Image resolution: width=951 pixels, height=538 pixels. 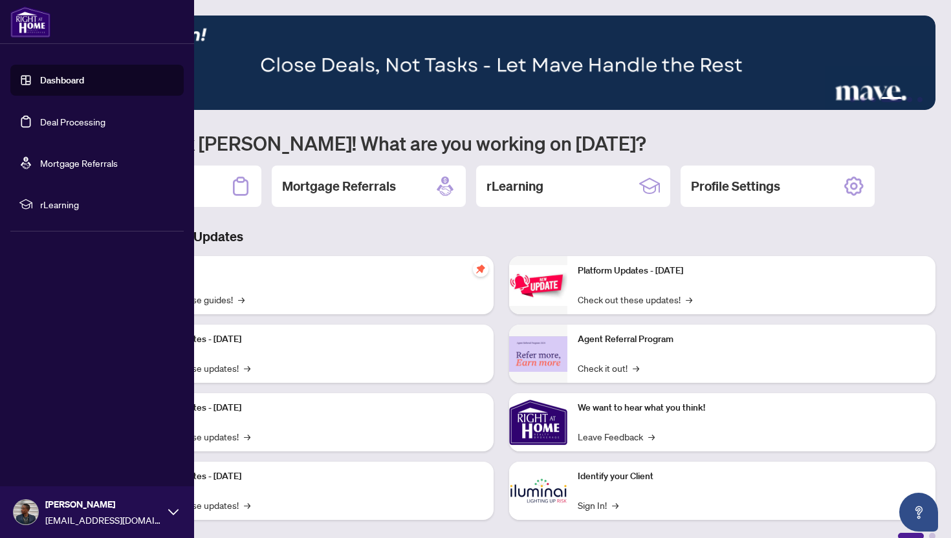 I want to click on a: Mortgage Referrals, so click(x=79, y=163).